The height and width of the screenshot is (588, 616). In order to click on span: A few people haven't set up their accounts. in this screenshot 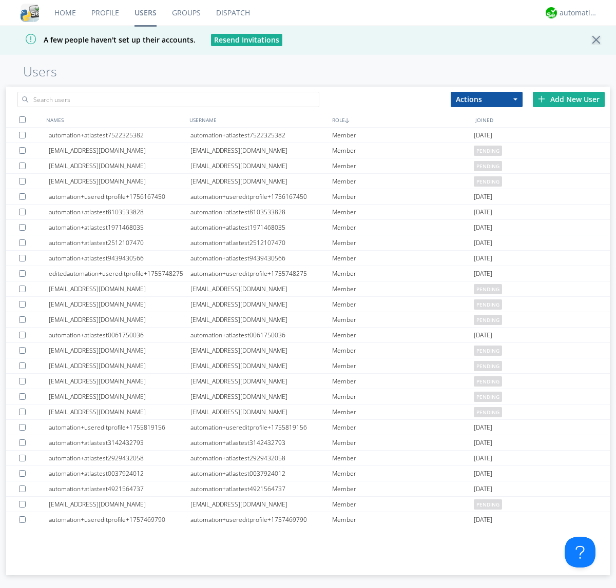, I will do `click(102, 39)`.